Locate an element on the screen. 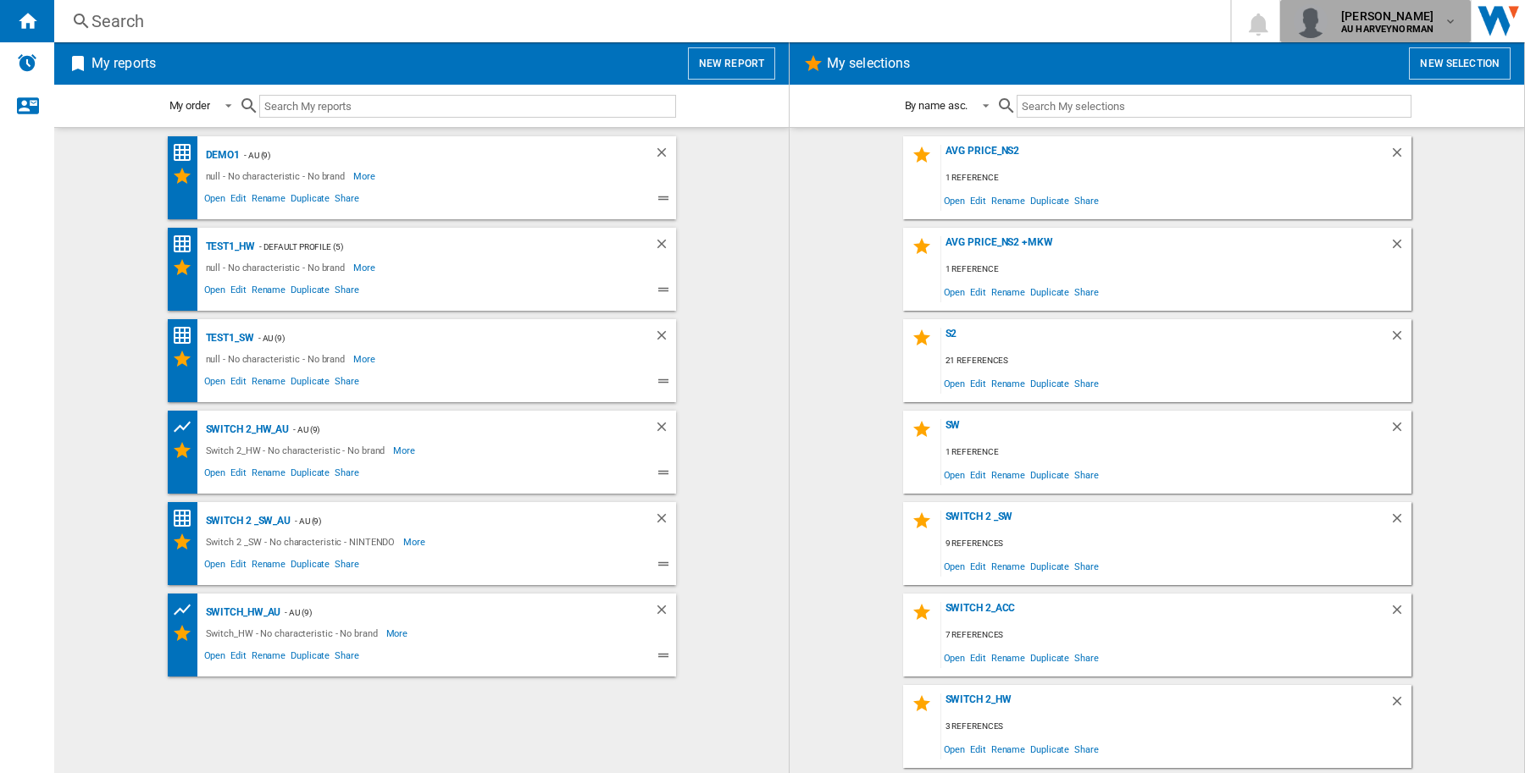 This screenshot has width=1525, height=773. div: 7 references is located at coordinates (1176, 635).